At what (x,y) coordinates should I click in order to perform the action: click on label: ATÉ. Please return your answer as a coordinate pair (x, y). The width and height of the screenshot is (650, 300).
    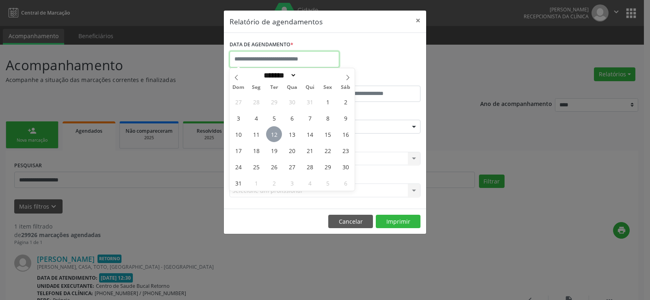
    Looking at the image, I should click on (374, 79).